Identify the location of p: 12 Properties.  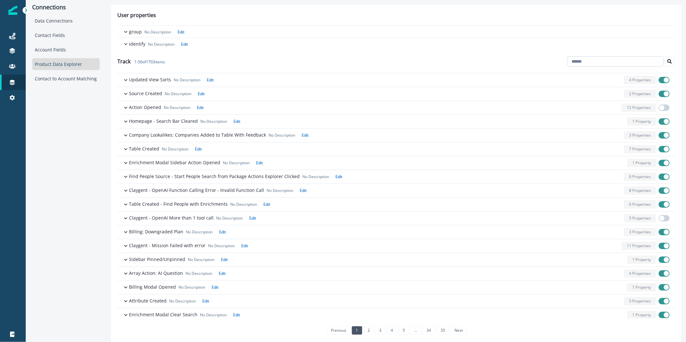
(639, 108).